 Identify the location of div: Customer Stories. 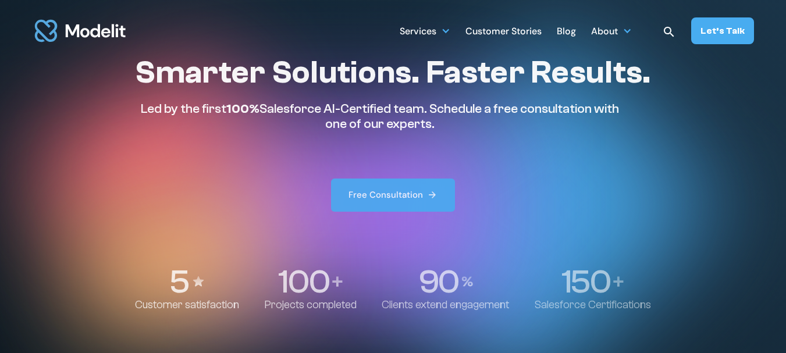
(504, 32).